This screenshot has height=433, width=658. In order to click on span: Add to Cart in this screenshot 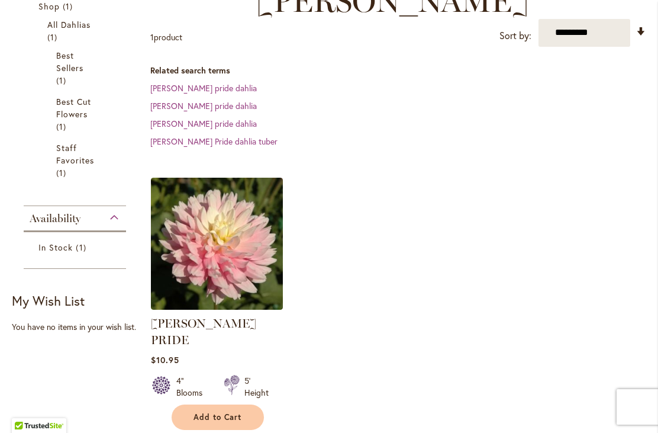, I will do `click(218, 417)`.